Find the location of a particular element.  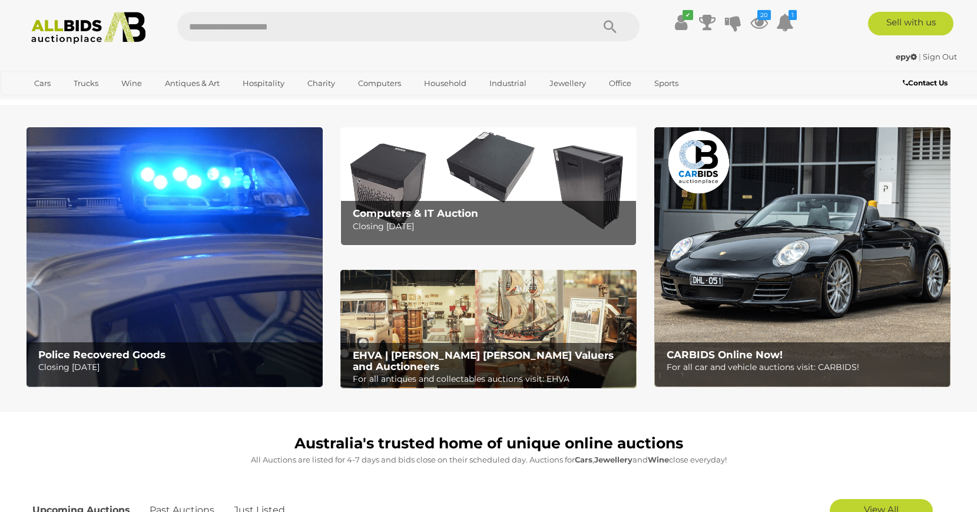

strong: Wine is located at coordinates (658, 459).